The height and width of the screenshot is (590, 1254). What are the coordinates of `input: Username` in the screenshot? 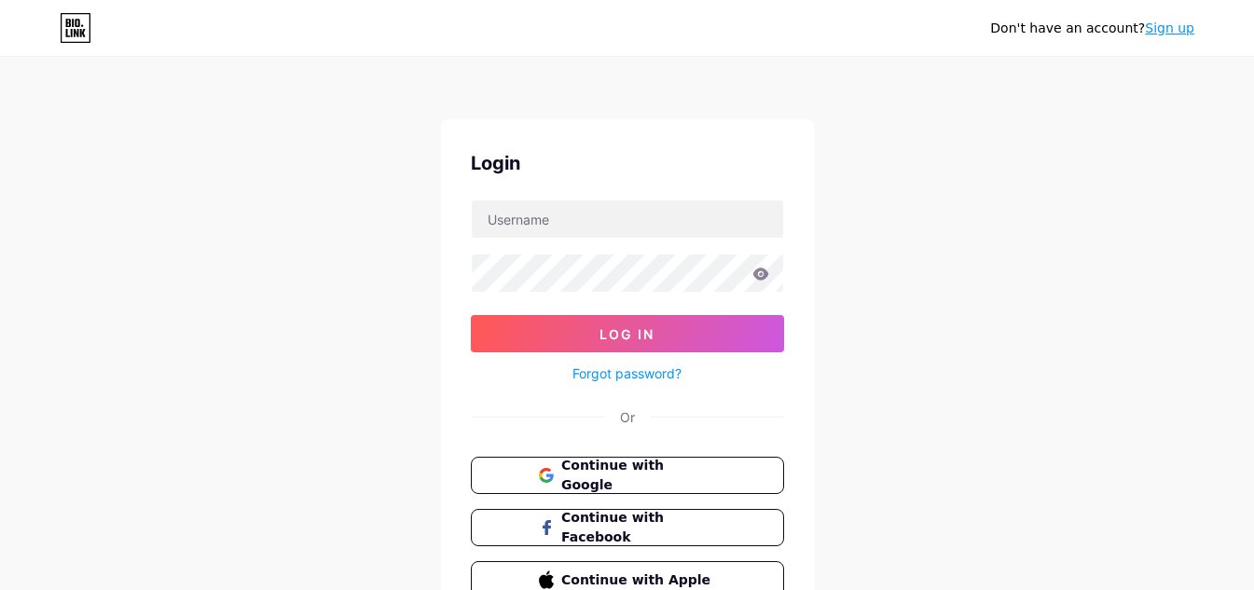 It's located at (628, 219).